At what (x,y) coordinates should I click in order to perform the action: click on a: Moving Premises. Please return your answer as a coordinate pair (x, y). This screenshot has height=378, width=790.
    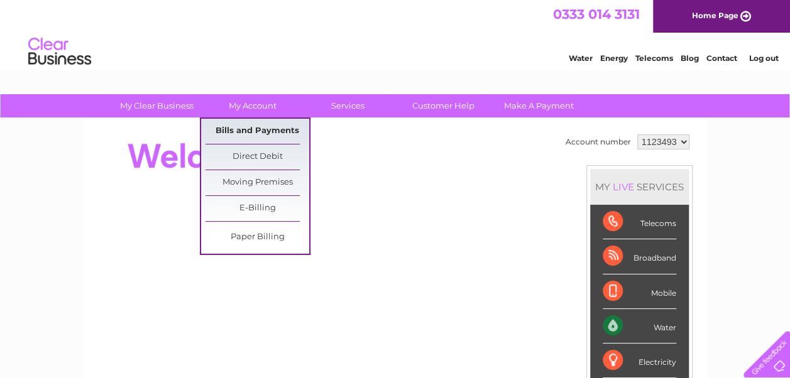
    Looking at the image, I should click on (257, 183).